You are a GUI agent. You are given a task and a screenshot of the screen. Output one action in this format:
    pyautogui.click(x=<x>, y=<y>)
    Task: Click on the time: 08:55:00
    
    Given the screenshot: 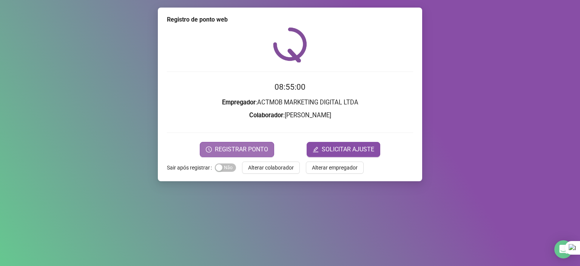 What is the action you would take?
    pyautogui.click(x=290, y=87)
    